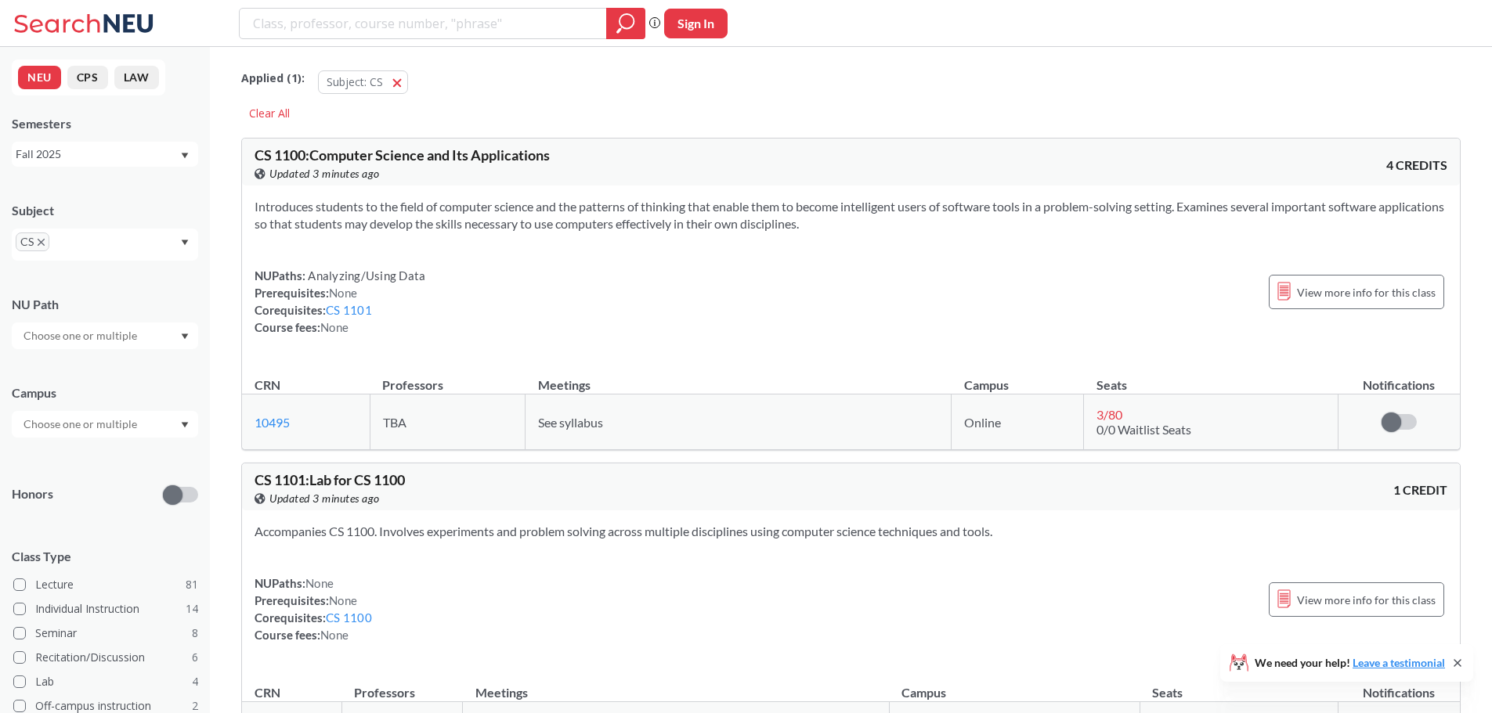 This screenshot has height=713, width=1492. What do you see at coordinates (1349, 663) in the screenshot?
I see `span: We need your help!` at bounding box center [1349, 663].